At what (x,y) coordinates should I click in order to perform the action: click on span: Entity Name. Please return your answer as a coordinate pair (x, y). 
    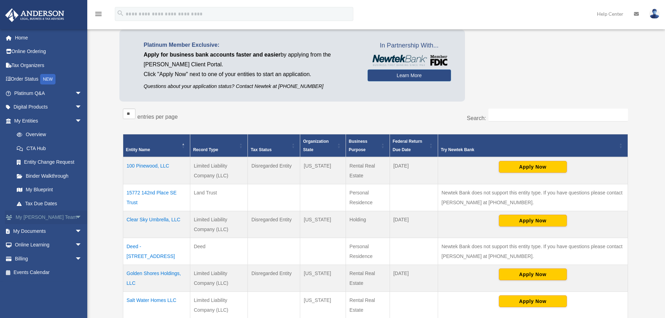
    Looking at the image, I should click on (138, 150).